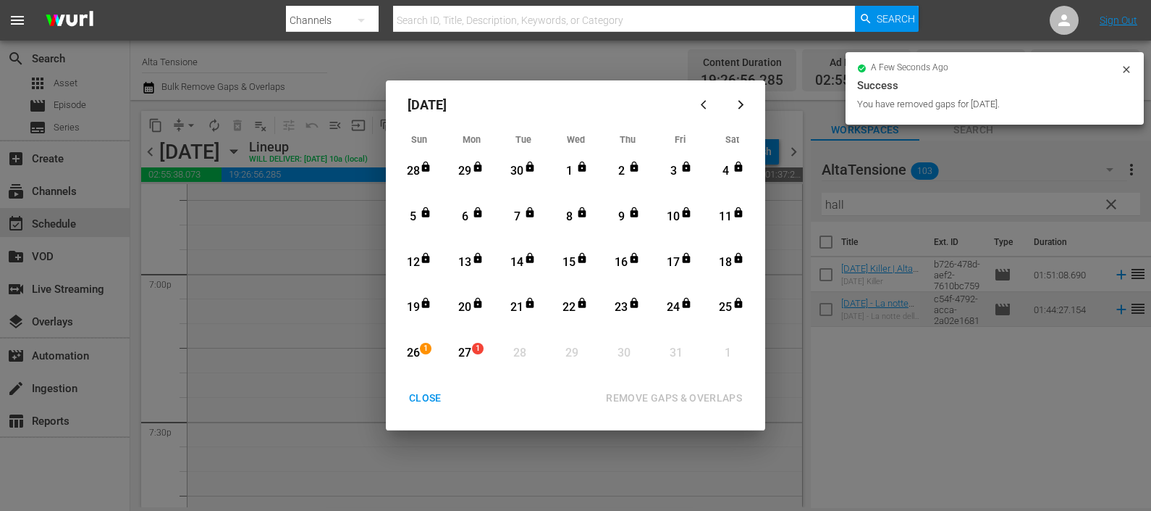 Image resolution: width=1151 pixels, height=511 pixels. I want to click on div: 14, so click(517, 262).